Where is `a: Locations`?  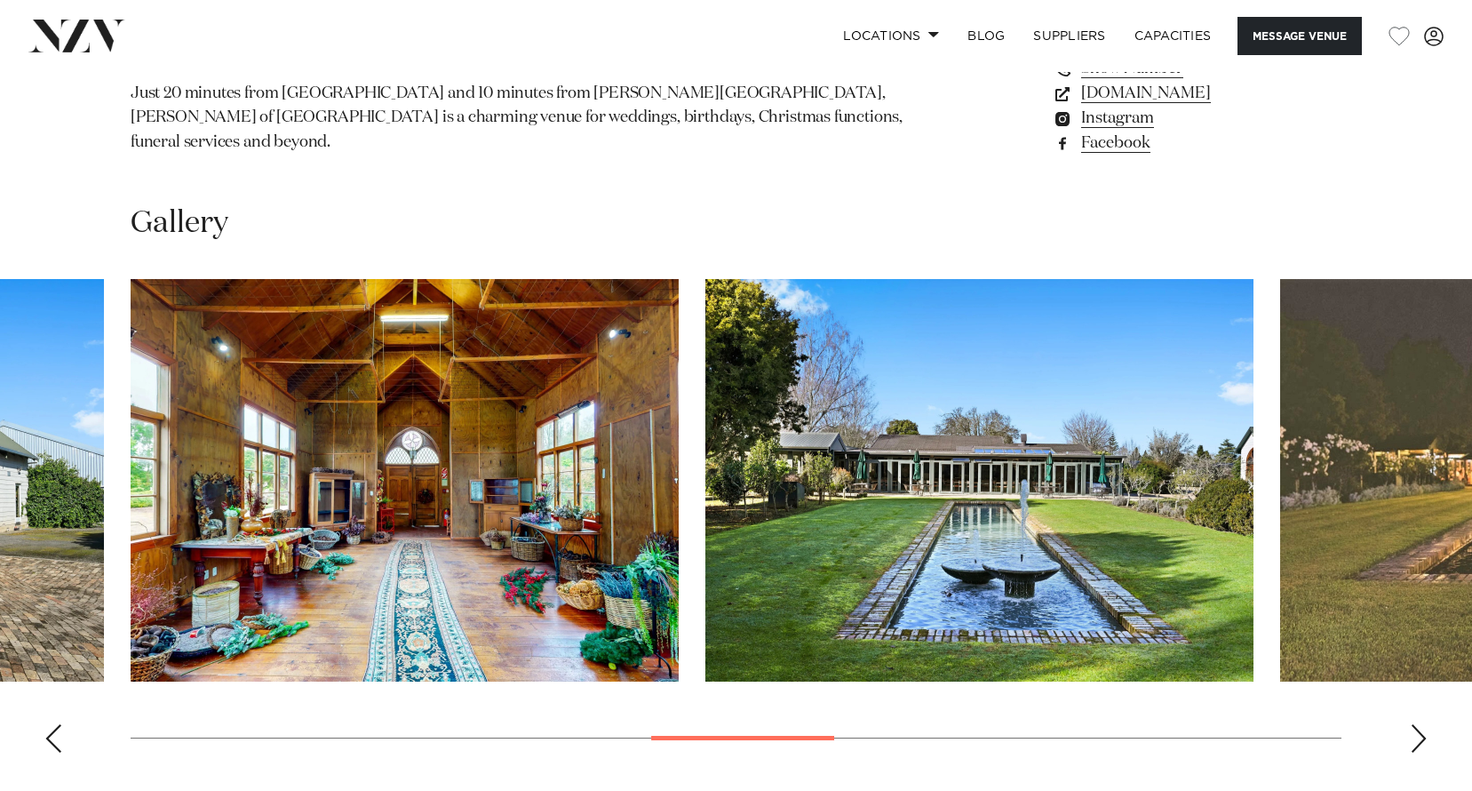 a: Locations is located at coordinates (891, 36).